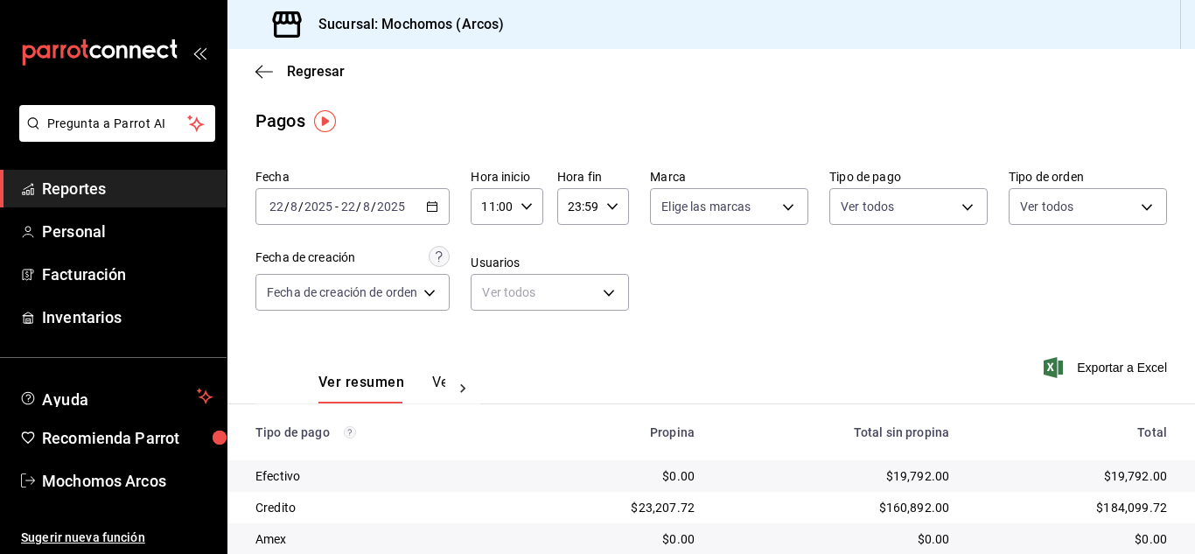  I want to click on label: Tipo de orden, so click(1087, 177).